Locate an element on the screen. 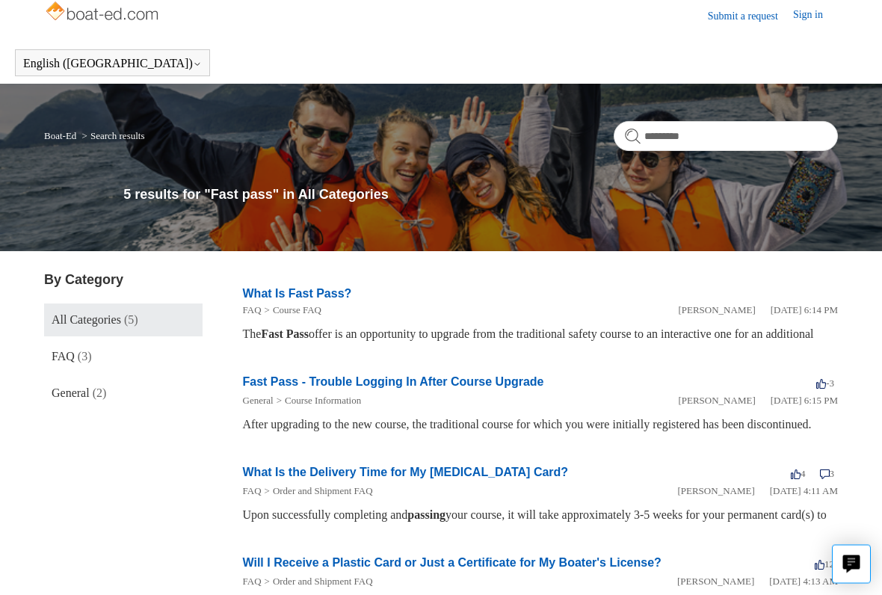  a: General (2) is located at coordinates (123, 394).